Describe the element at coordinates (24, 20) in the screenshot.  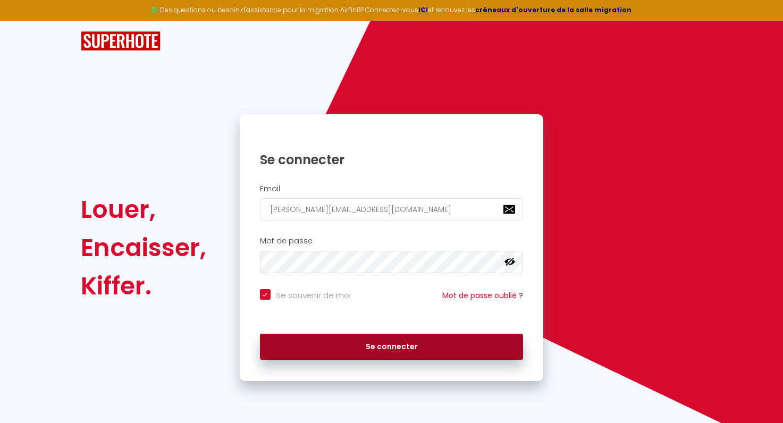
I see `button: Ouvrir le widget de chat LiveChat` at that location.